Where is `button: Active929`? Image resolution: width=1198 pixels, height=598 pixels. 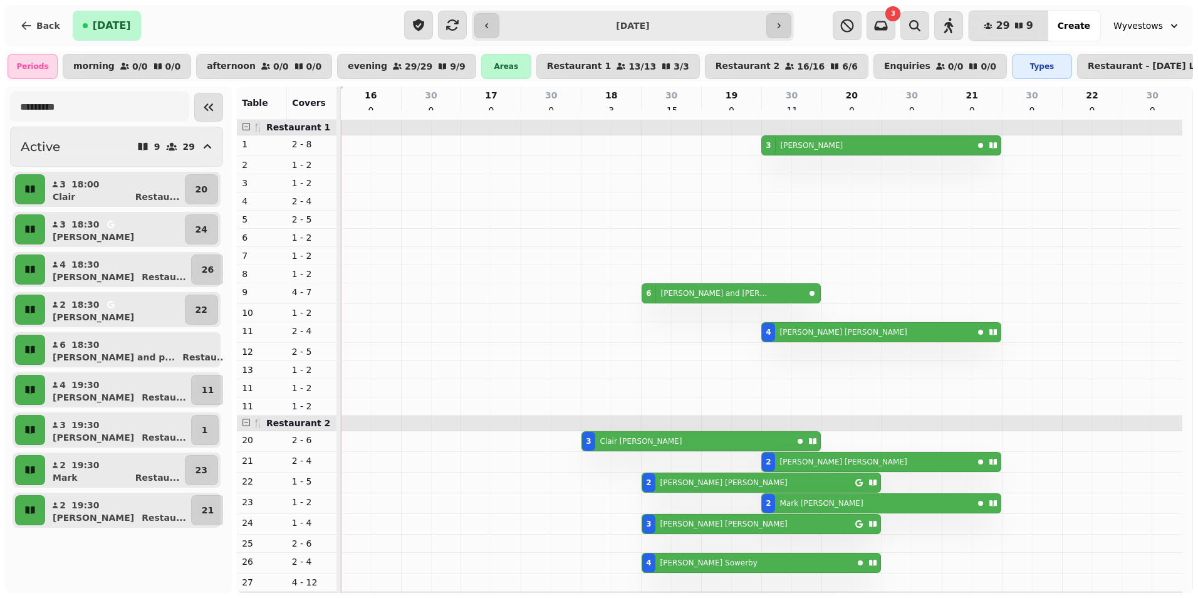 button: Active929 is located at coordinates (117, 147).